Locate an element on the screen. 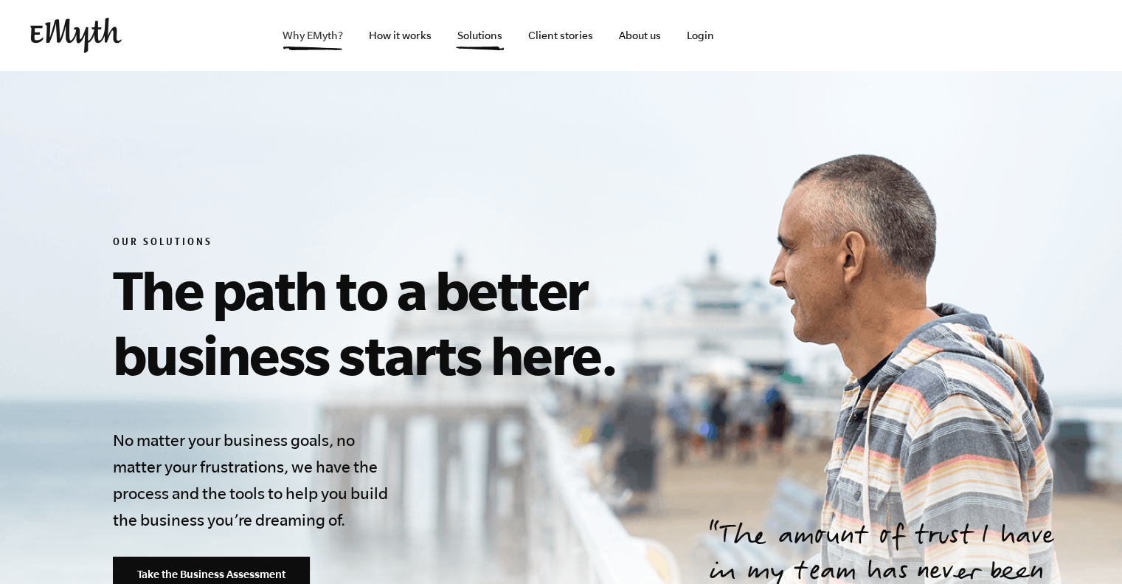  h1: The path to a better business starts here. is located at coordinates (449, 322).